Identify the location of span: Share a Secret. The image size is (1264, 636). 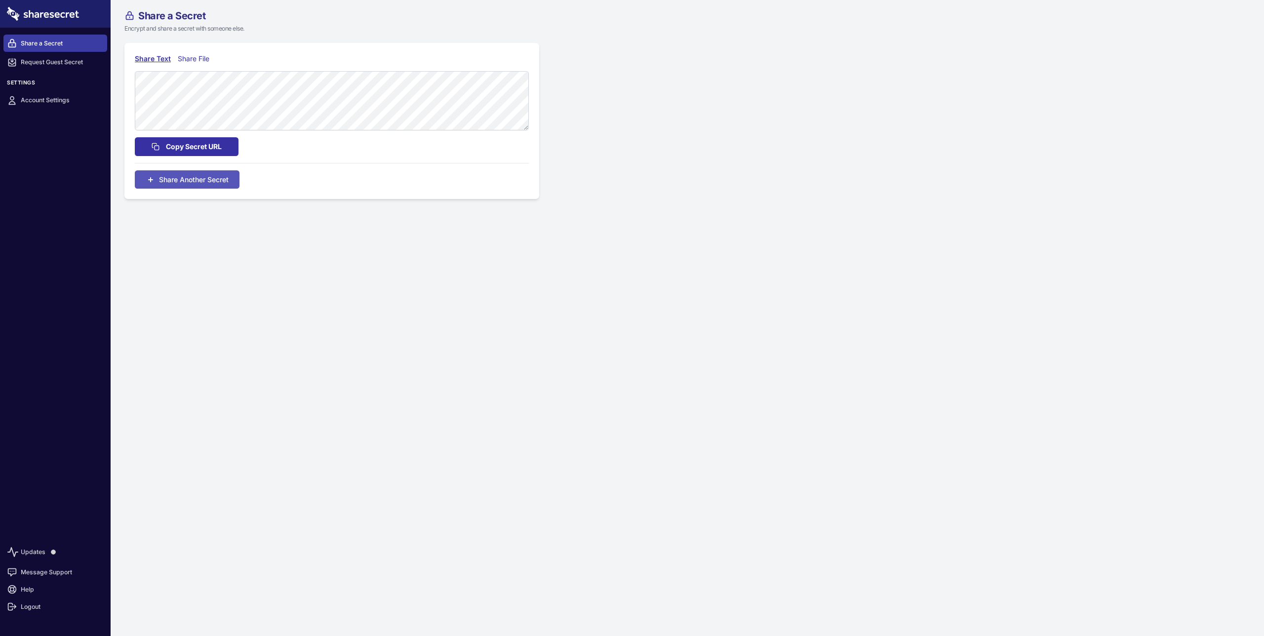
(172, 16).